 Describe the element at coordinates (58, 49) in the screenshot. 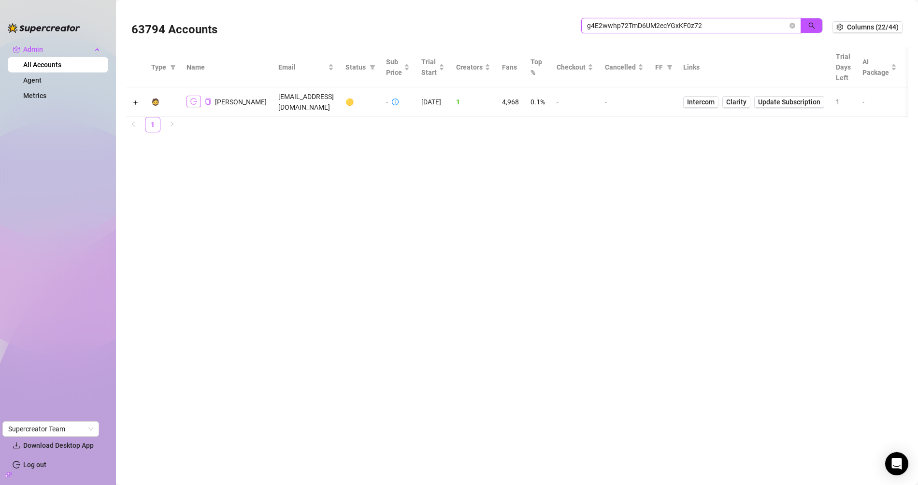

I see `span: Admin` at that location.